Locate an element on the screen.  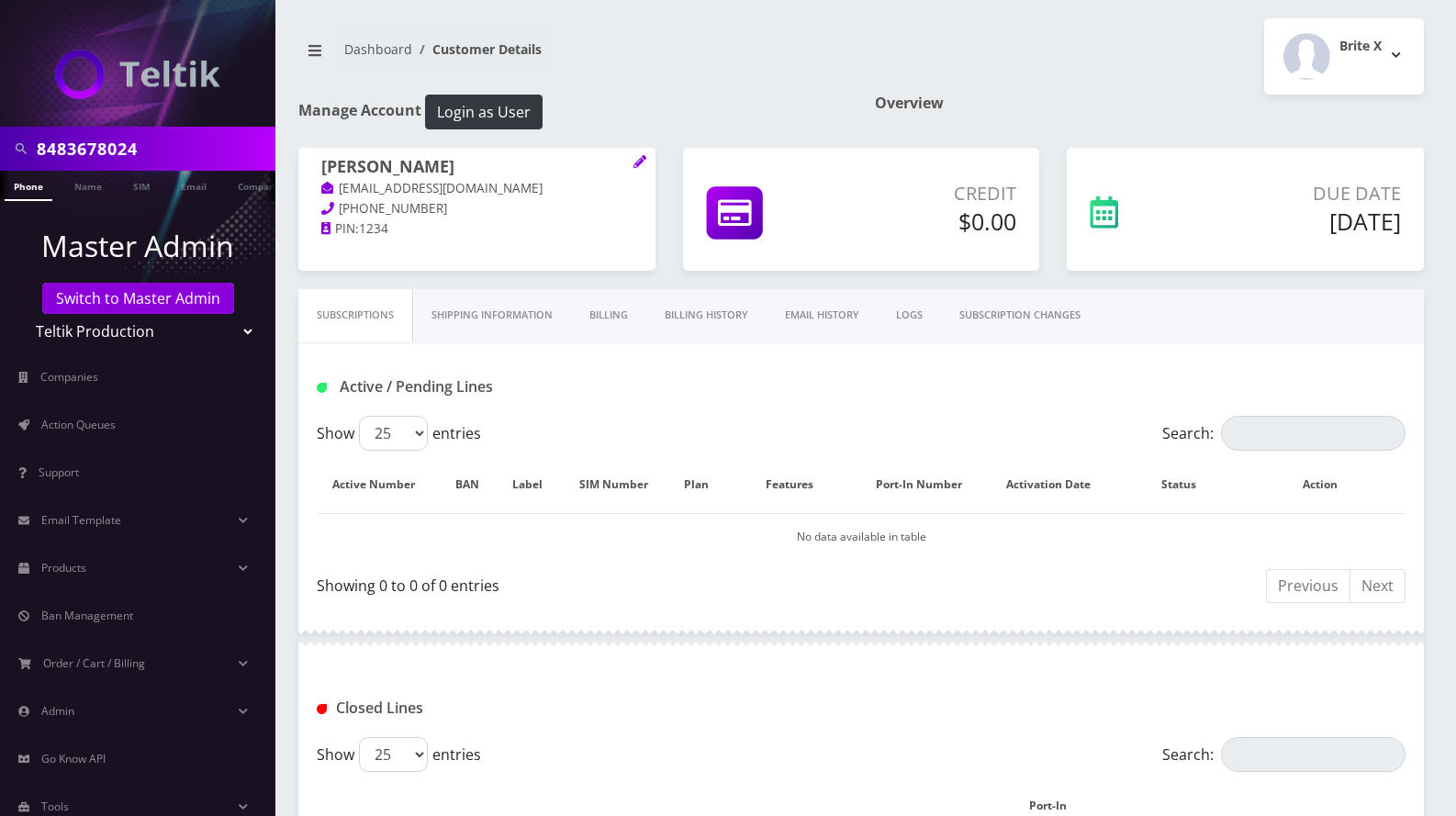
h2: Brite X is located at coordinates (1361, 46).